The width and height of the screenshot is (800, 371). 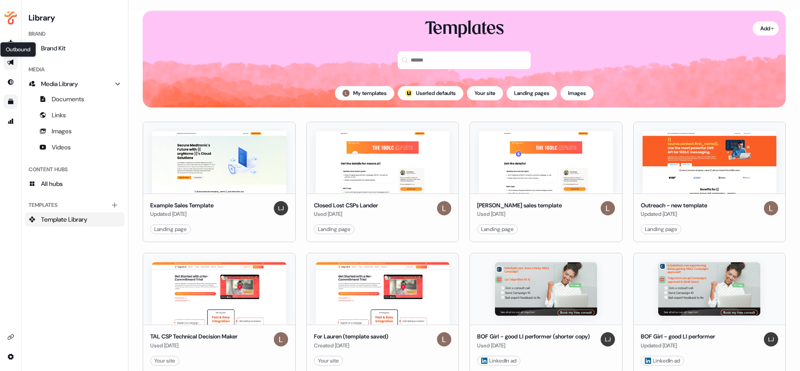 I want to click on a: Go to prospects, so click(x=11, y=43).